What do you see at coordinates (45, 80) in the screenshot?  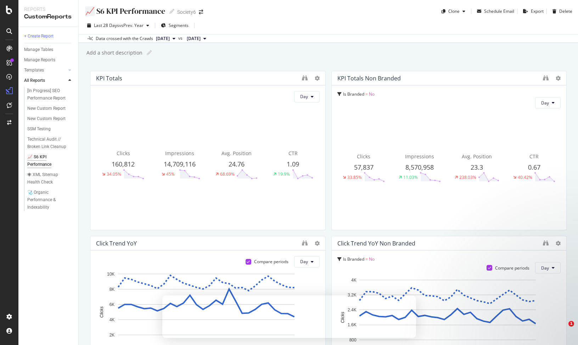 I see `a: All Reports` at bounding box center [45, 80].